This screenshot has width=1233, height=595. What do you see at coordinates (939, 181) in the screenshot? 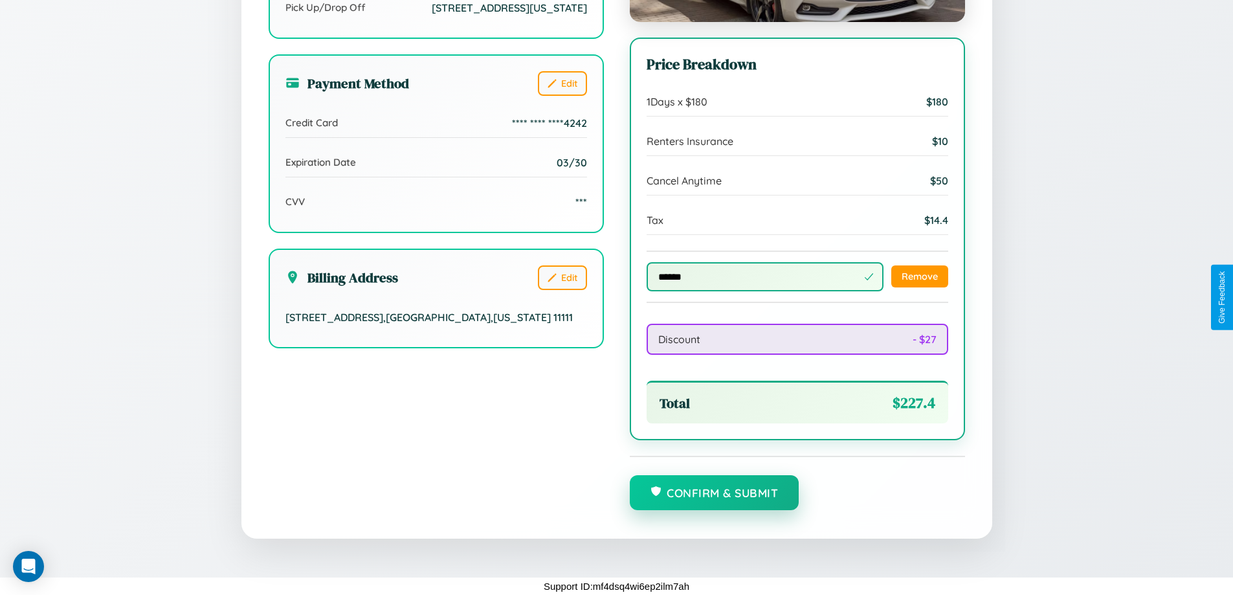
I see `span: $ 50` at bounding box center [939, 181].